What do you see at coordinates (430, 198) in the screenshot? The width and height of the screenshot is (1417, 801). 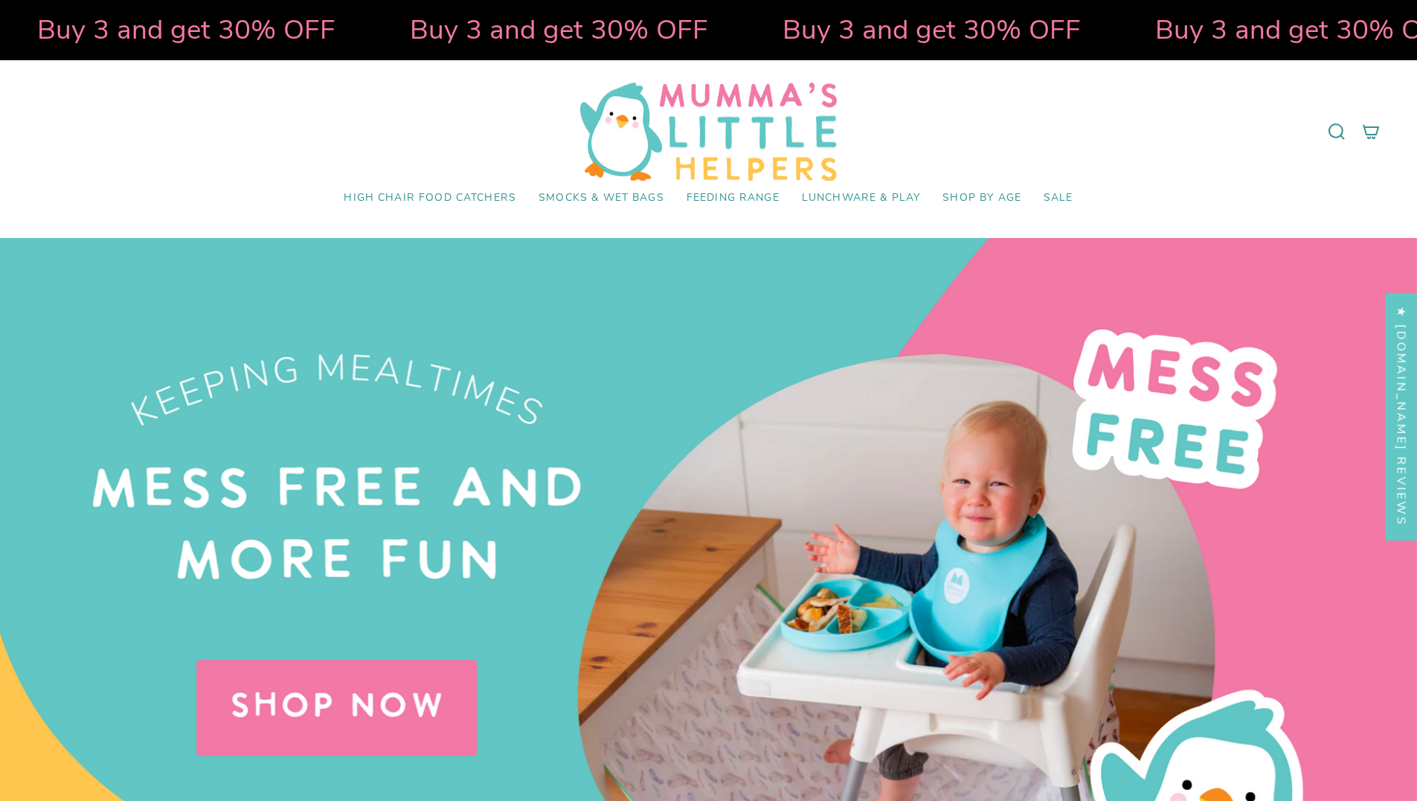 I see `div: High Chair Food Catchers` at bounding box center [430, 198].